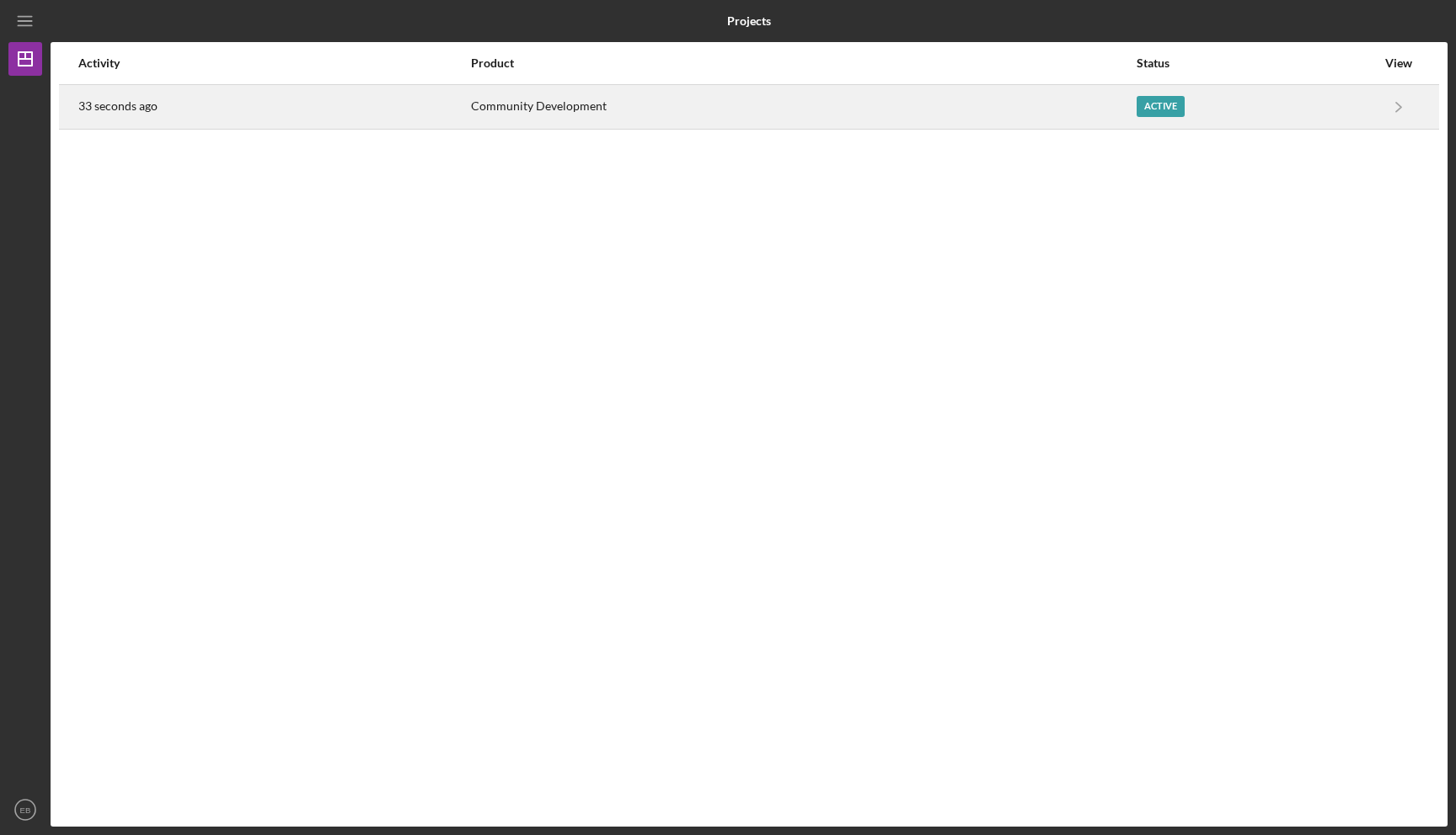 The image size is (1456, 835). Describe the element at coordinates (274, 63) in the screenshot. I see `div: Activity` at that location.